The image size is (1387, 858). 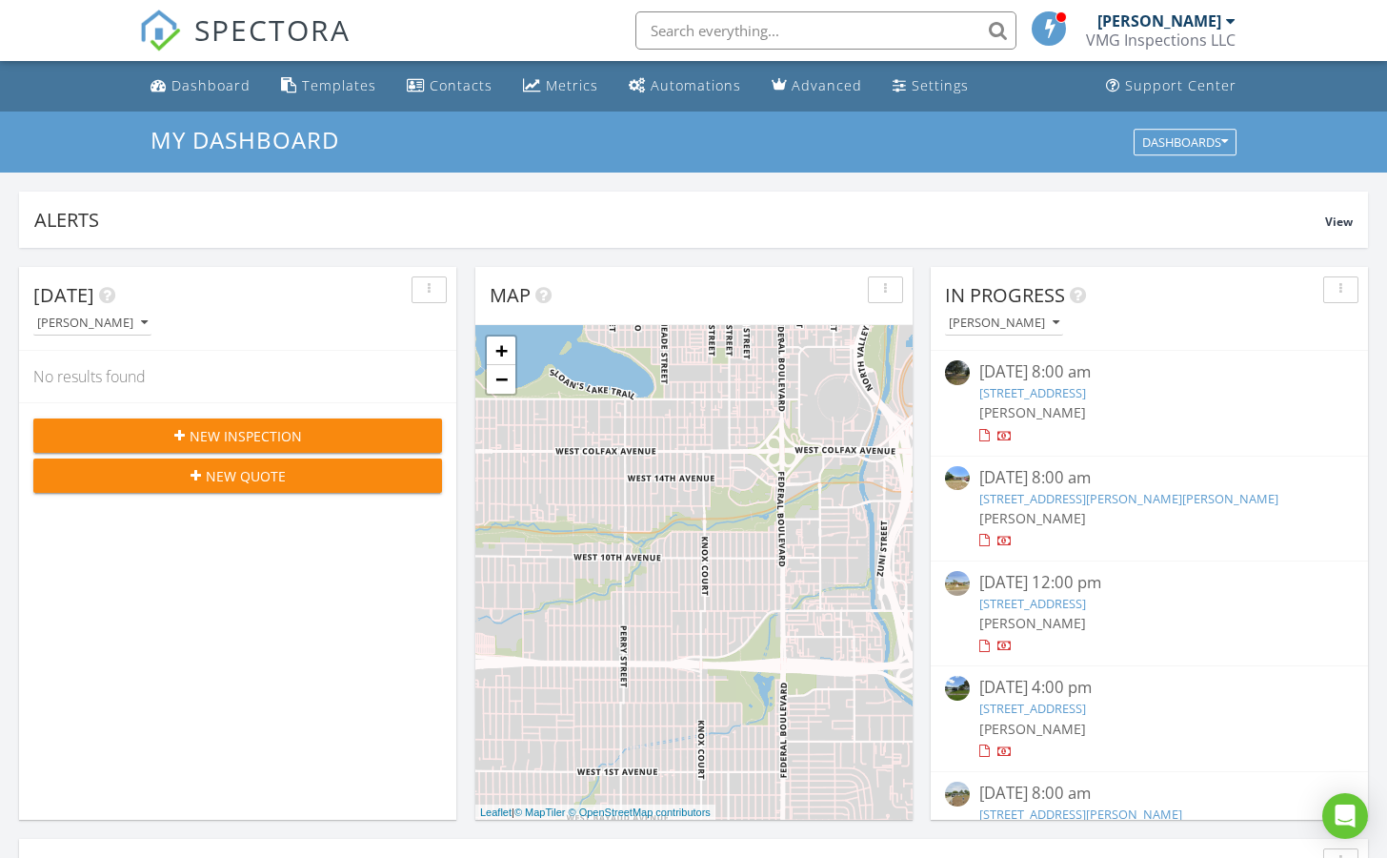 What do you see at coordinates (237, 475) in the screenshot?
I see `button: New Quote` at bounding box center [237, 475].